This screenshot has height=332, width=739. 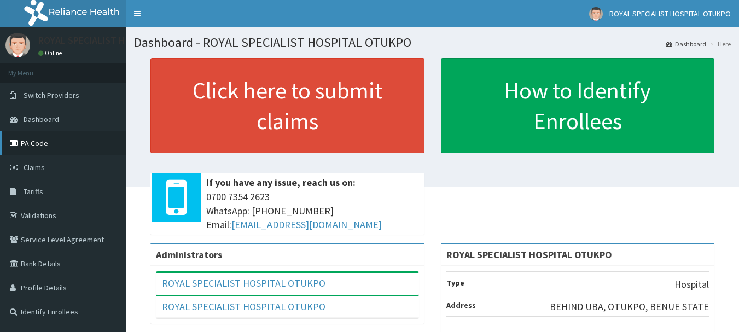 I want to click on span: Tariffs, so click(x=33, y=191).